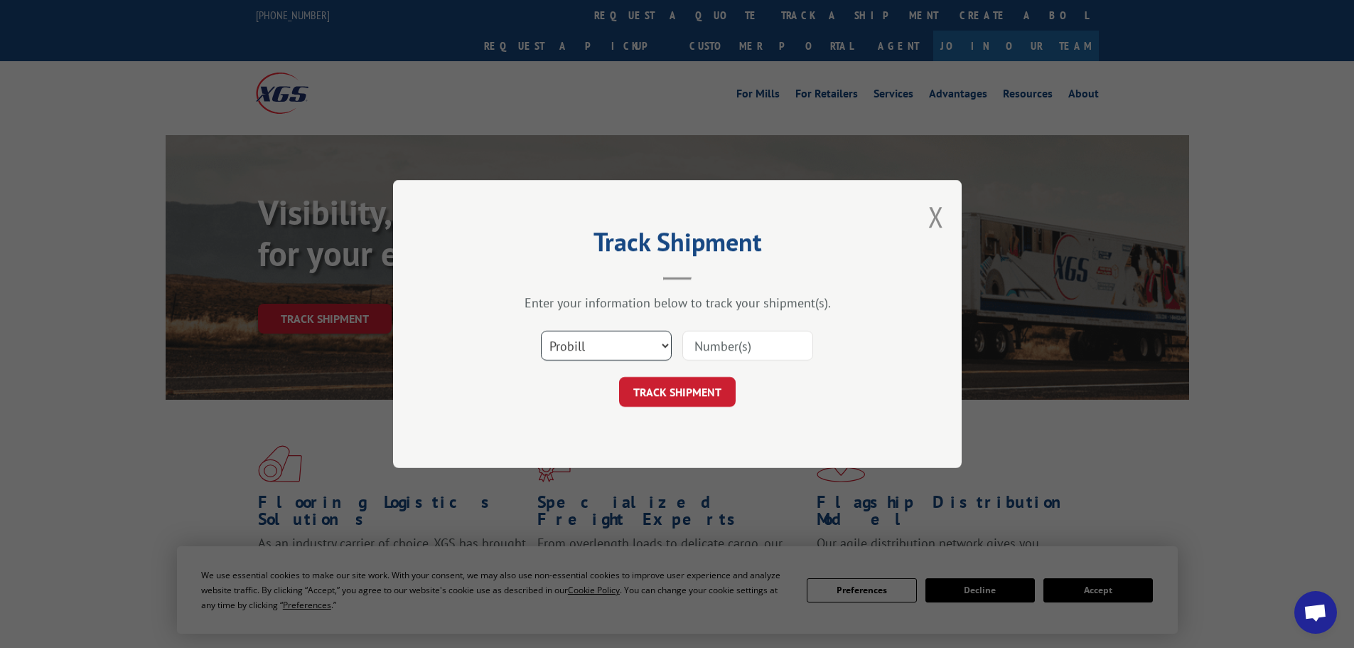  What do you see at coordinates (678, 392) in the screenshot?
I see `button: TRACK SHIPMENT` at bounding box center [678, 392].